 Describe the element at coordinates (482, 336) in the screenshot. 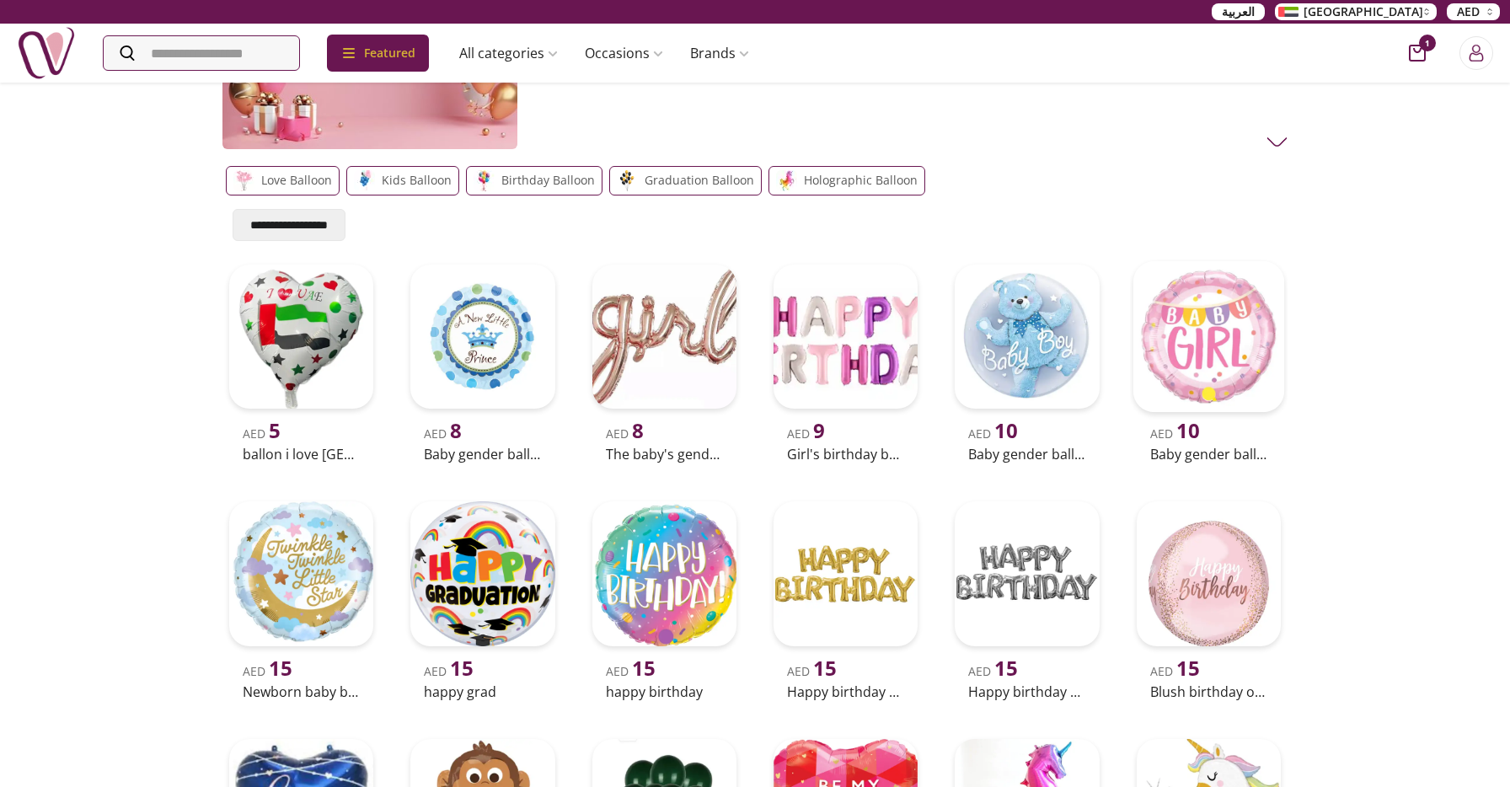

I see `img: uae-gifts-Baby gender balloon: boy4` at that location.